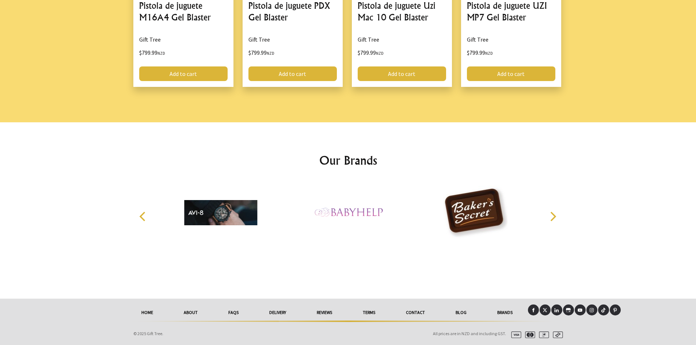  What do you see at coordinates (557, 310) in the screenshot?
I see `a: LinkedIn` at bounding box center [557, 310].